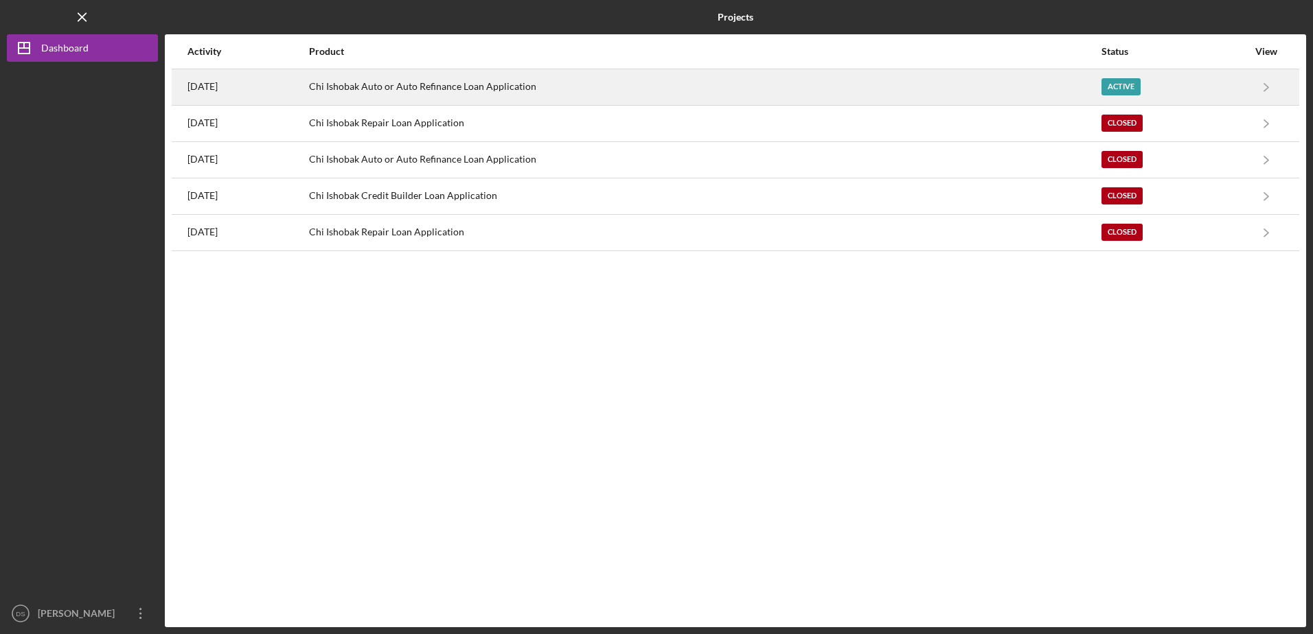 The height and width of the screenshot is (634, 1313). Describe the element at coordinates (1121, 87) in the screenshot. I see `div: Active` at that location.